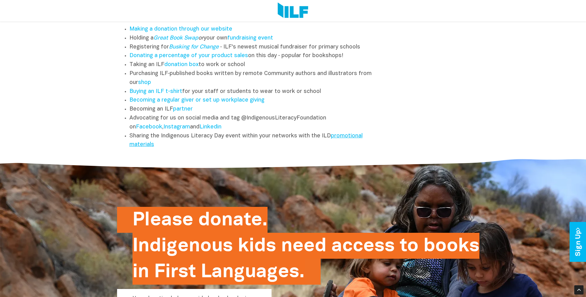 The width and height of the screenshot is (586, 297). Describe the element at coordinates (189, 56) in the screenshot. I see `a: Donating a percentage of your product sales` at that location.